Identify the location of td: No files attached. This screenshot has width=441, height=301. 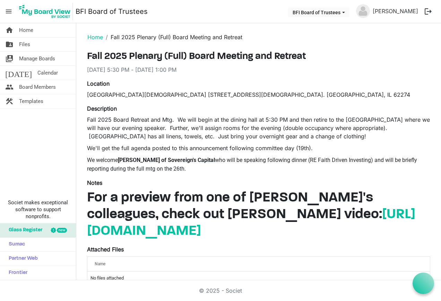
(259, 278).